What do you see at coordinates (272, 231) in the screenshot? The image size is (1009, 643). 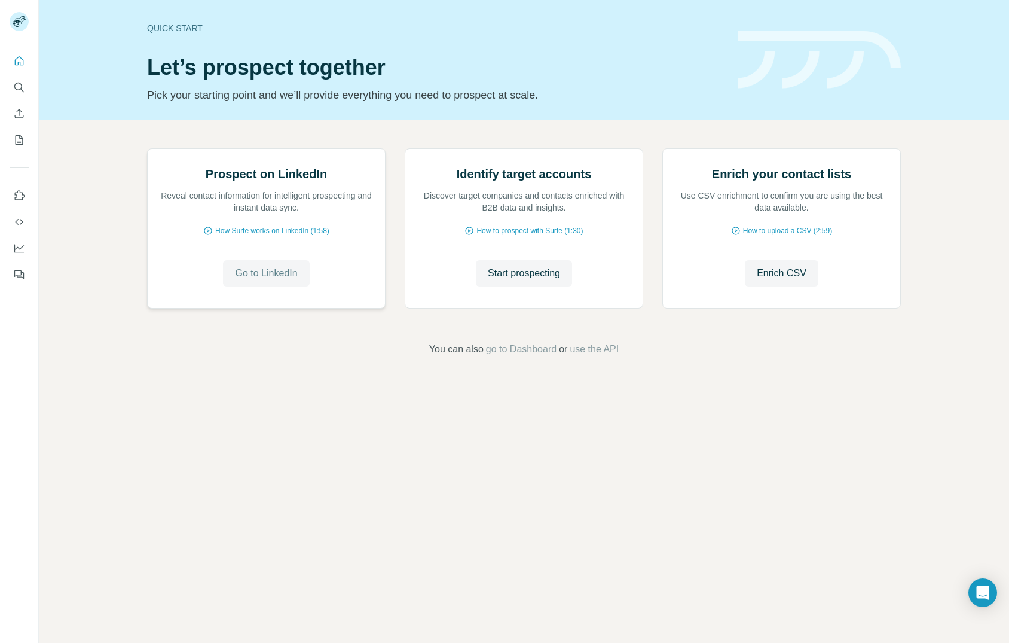 I see `span: How Surfe works on LinkedIn (1:58)` at bounding box center [272, 231].